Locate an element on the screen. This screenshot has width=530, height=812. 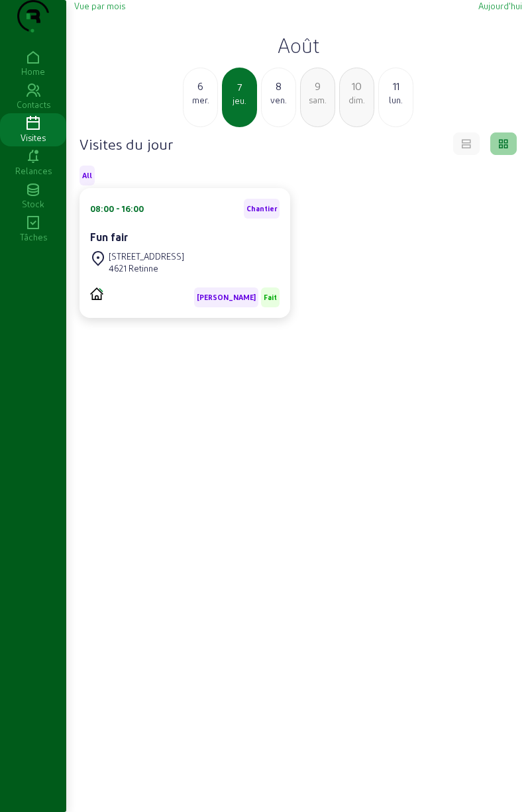
div: 10 is located at coordinates (356, 86).